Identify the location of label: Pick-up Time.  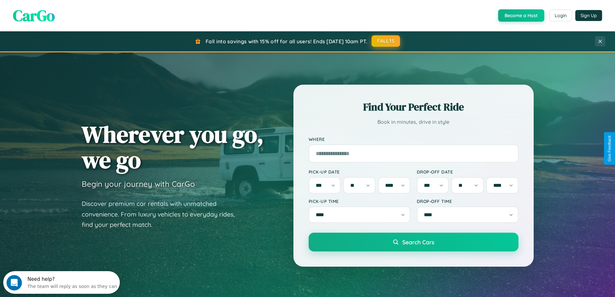
(359, 201).